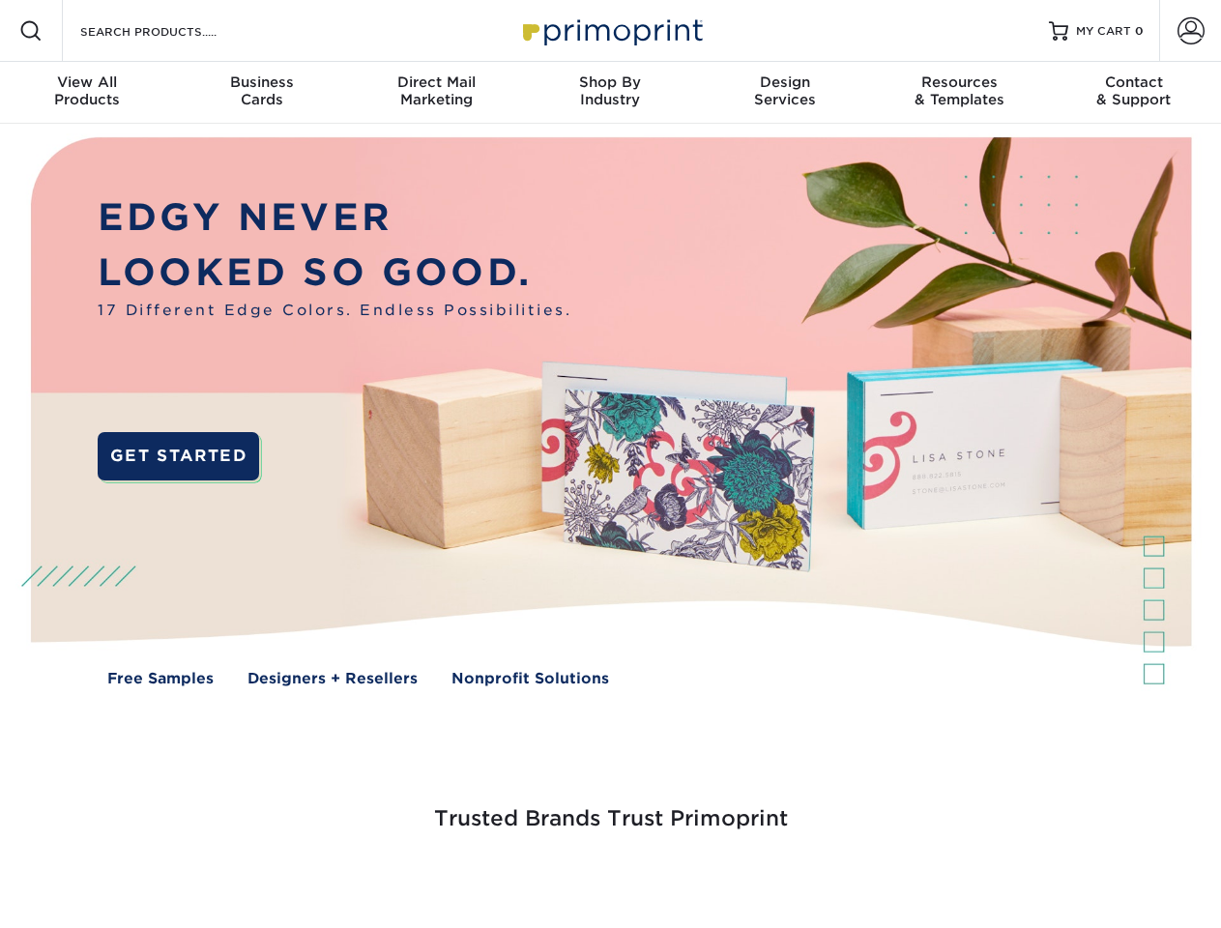  Describe the element at coordinates (161, 679) in the screenshot. I see `a: Free Samples` at that location.